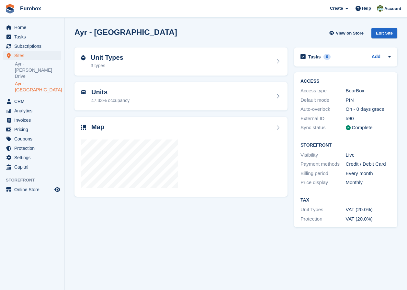 This screenshot has height=290, width=407. I want to click on a: View on Store, so click(347, 33).